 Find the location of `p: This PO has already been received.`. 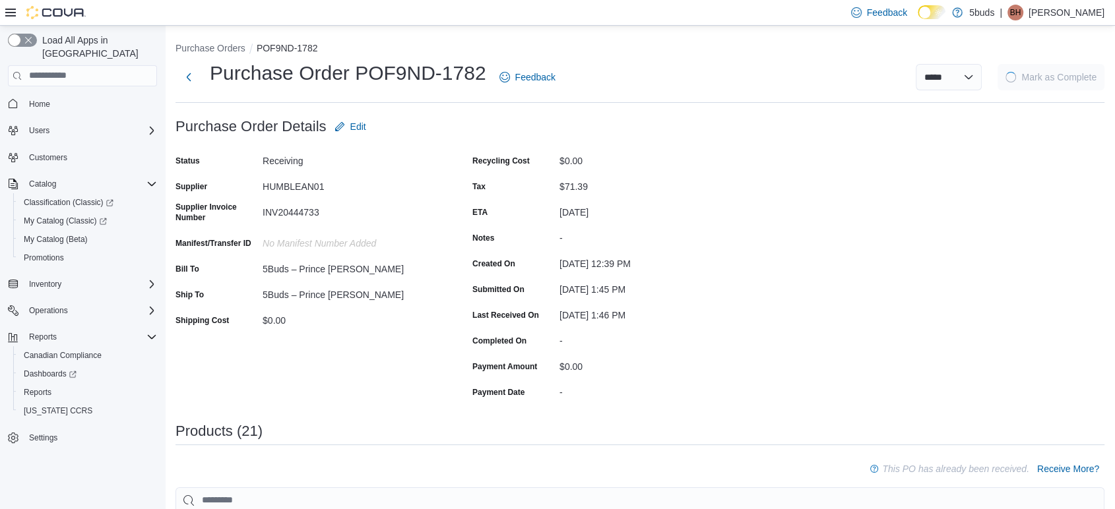

p: This PO has already been received. is located at coordinates (956, 469).